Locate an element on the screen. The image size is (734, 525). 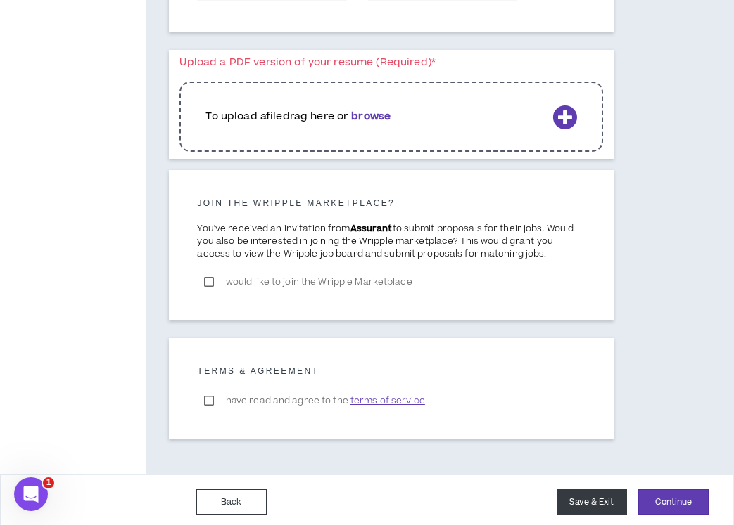
div: To upload afiledrag here orbrowse is located at coordinates (390, 117).